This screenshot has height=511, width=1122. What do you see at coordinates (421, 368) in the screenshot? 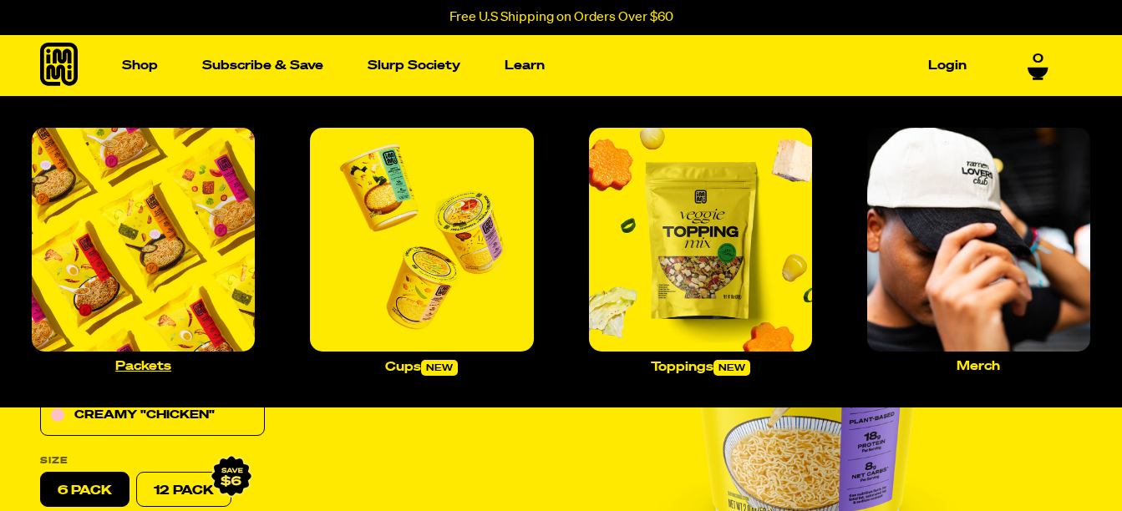
I see `p: Cups` at bounding box center [421, 368].